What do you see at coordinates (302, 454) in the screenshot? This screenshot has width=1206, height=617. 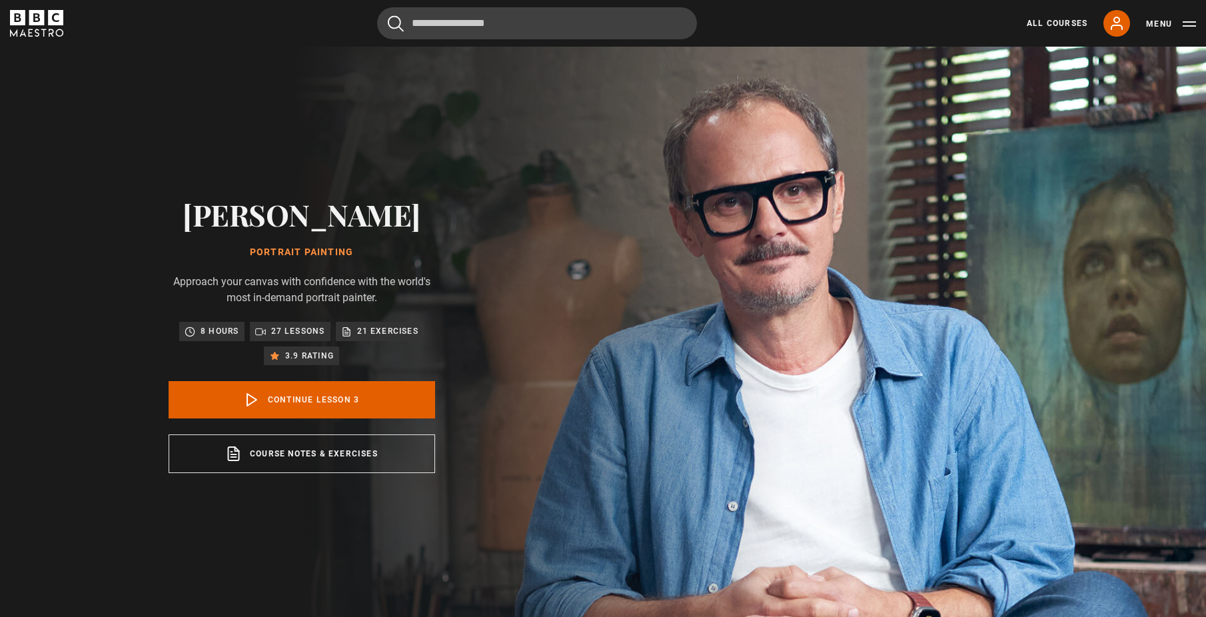 I see `a: Course notes & exercises` at bounding box center [302, 454].